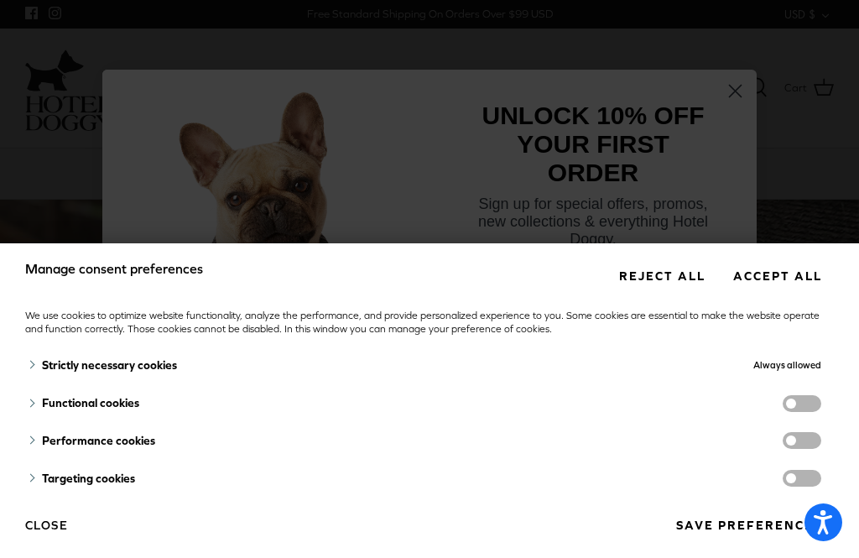  What do you see at coordinates (114, 268) in the screenshot?
I see `span: Manage consent preferences` at bounding box center [114, 268].